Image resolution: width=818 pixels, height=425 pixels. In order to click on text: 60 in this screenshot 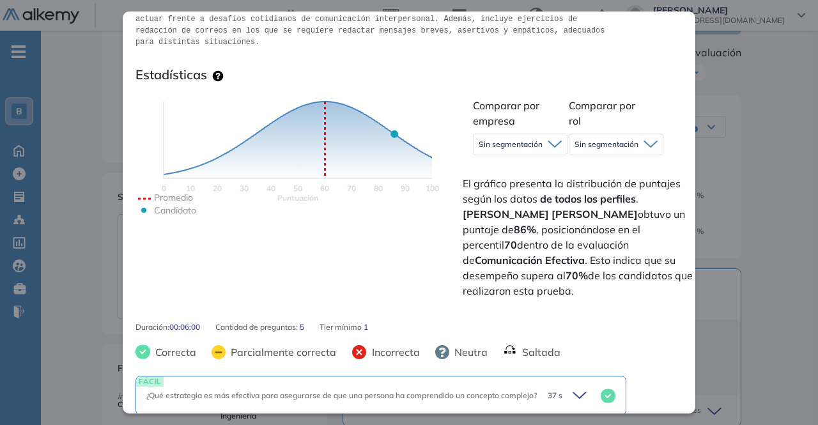, I will do `click(325, 188)`.